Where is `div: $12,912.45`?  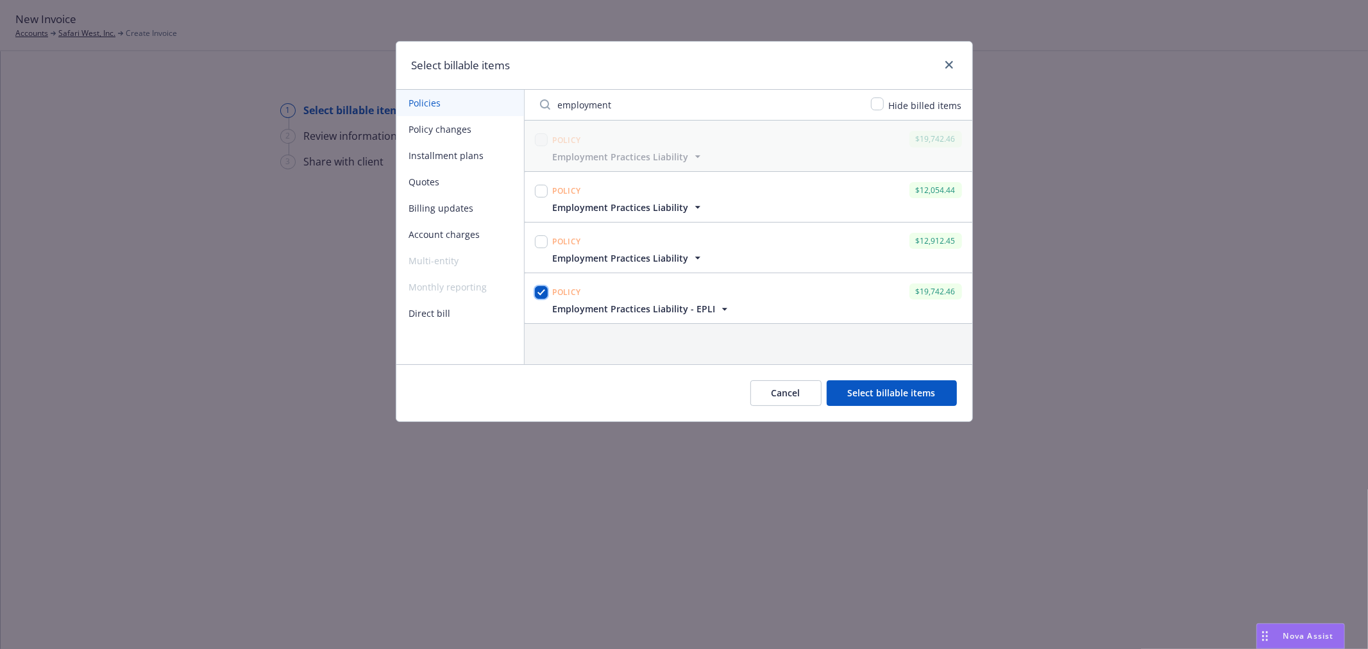 div: $12,912.45 is located at coordinates (936, 240).